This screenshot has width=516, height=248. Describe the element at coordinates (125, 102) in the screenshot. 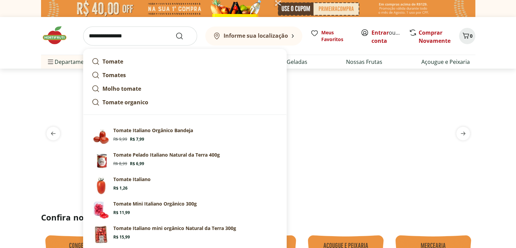

I see `strong: Tomate organico` at that location.